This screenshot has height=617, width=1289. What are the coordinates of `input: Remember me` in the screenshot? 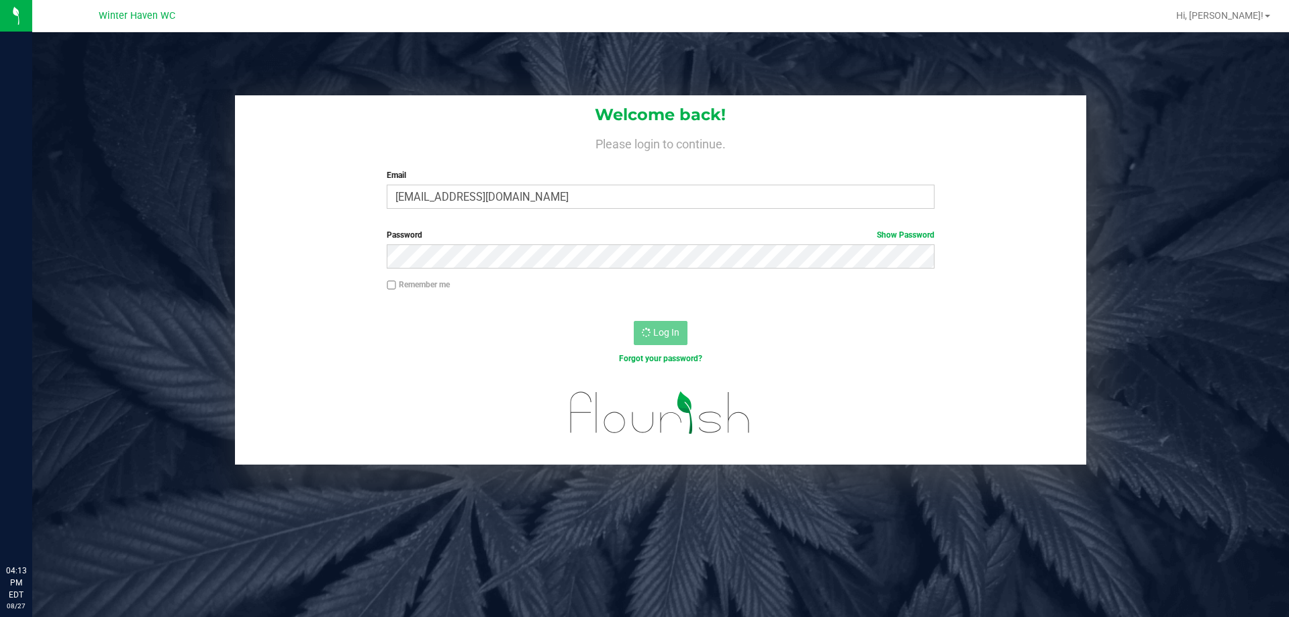 It's located at (391, 285).